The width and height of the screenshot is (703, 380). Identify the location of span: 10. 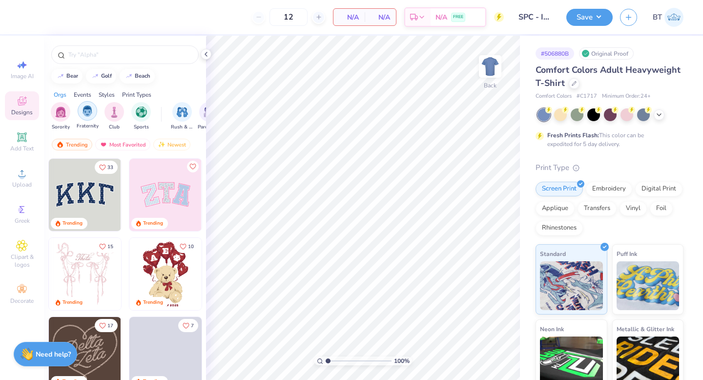
(191, 247).